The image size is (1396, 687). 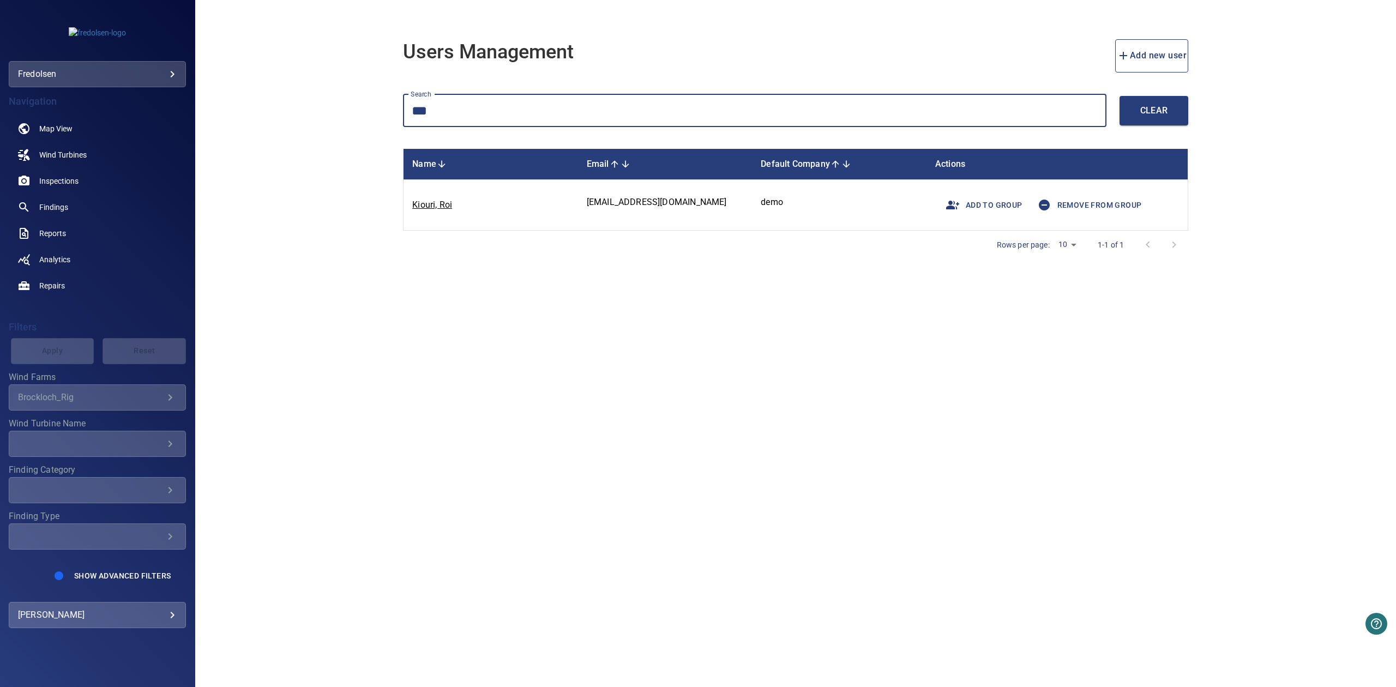 What do you see at coordinates (56, 129) in the screenshot?
I see `span: Map View` at bounding box center [56, 129].